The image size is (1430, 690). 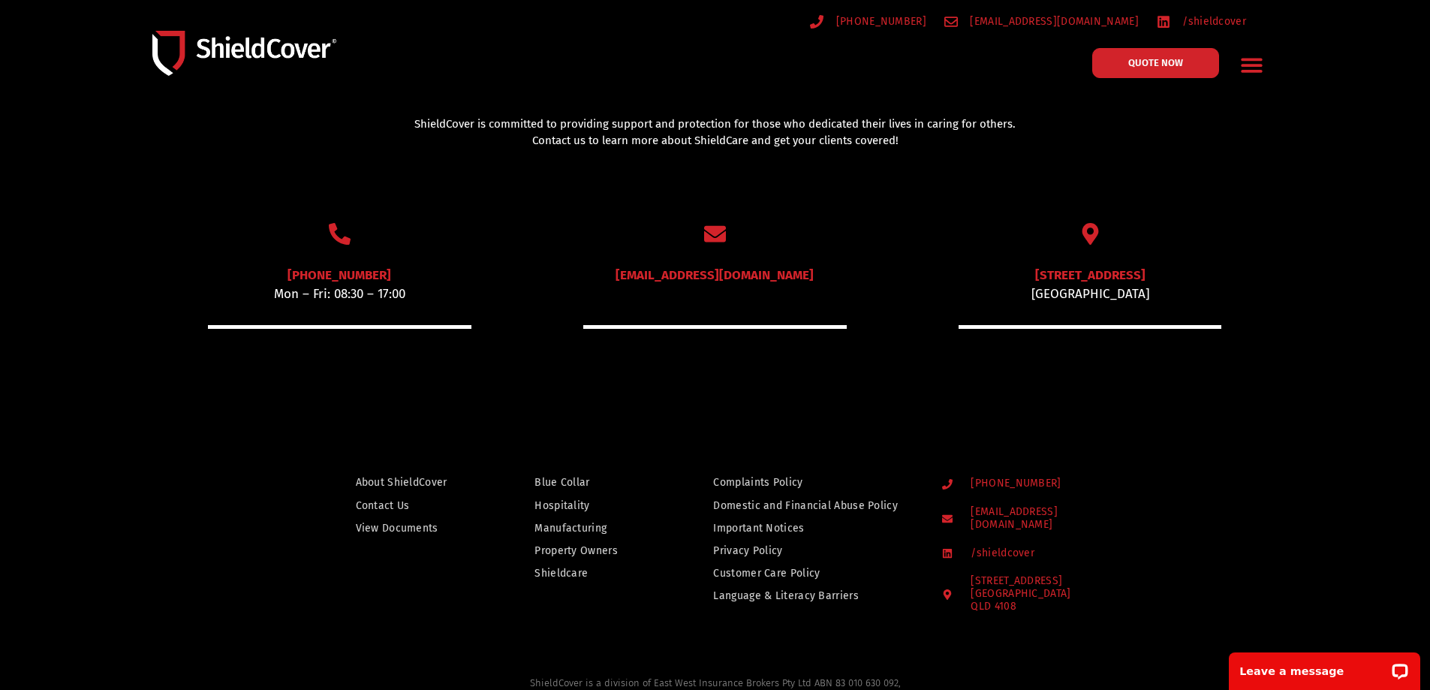 What do you see at coordinates (591, 482) in the screenshot?
I see `a: Blue Collar` at bounding box center [591, 482].